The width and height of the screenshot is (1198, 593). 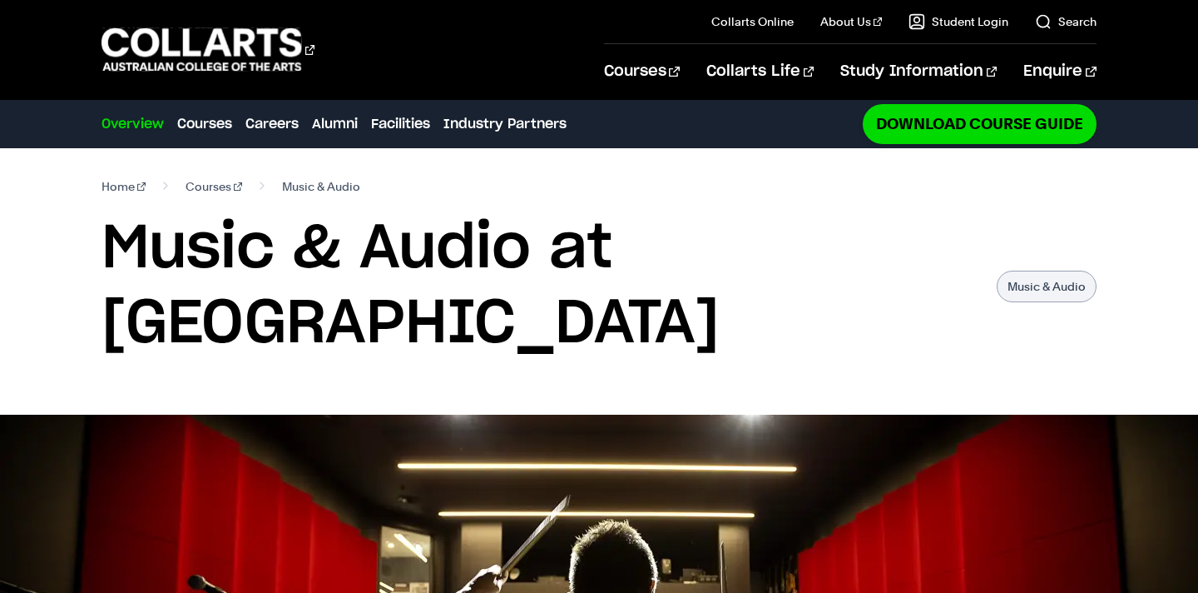 I want to click on a: Enquire, so click(x=1059, y=72).